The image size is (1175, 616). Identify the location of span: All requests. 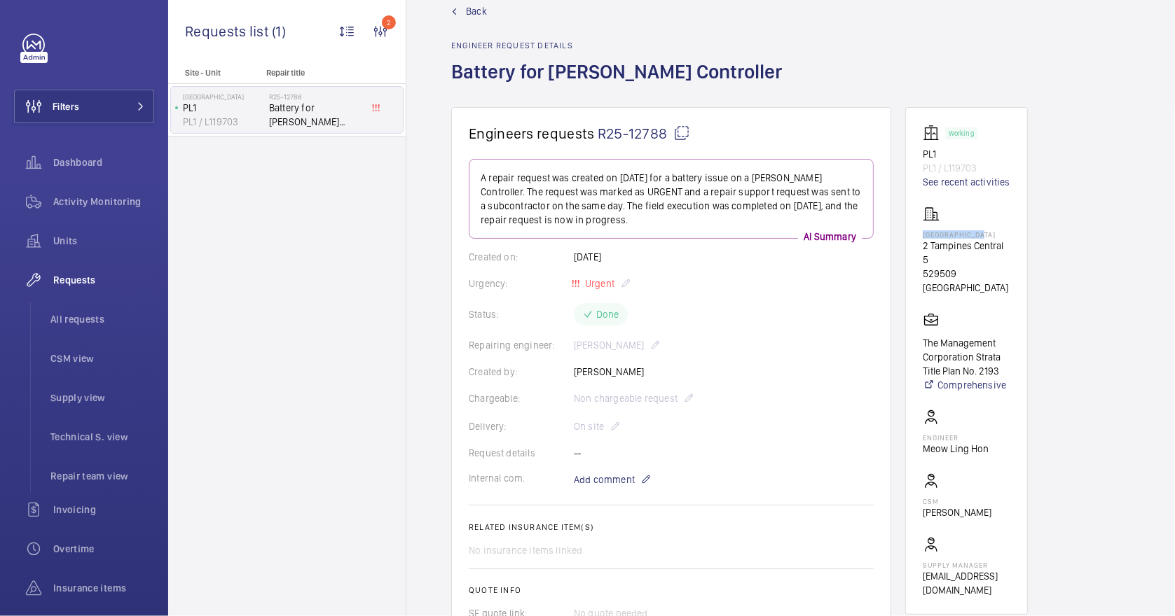
(102, 319).